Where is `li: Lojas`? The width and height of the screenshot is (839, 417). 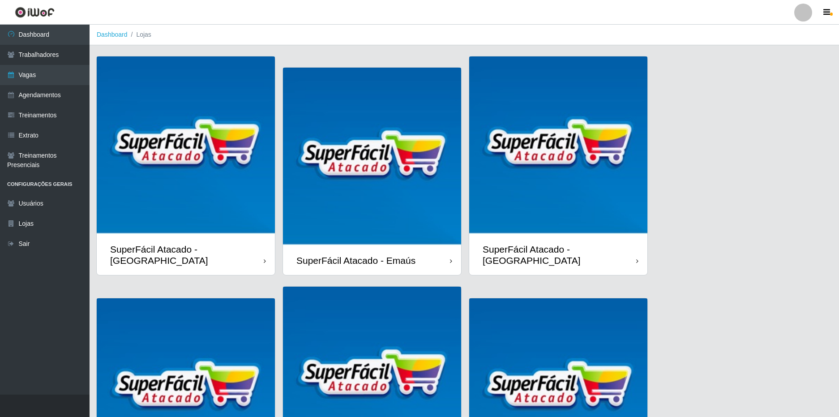 li: Lojas is located at coordinates (139, 34).